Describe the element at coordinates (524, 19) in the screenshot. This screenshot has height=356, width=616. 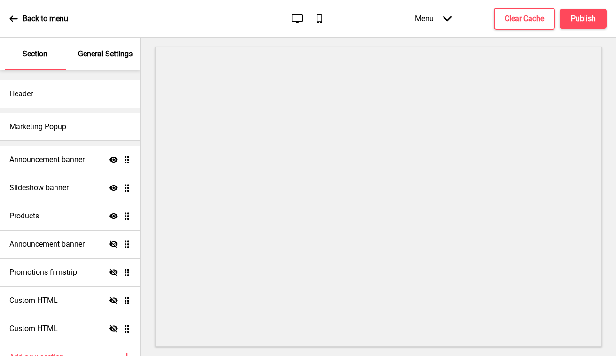
I see `button: Clear Cache` at that location.